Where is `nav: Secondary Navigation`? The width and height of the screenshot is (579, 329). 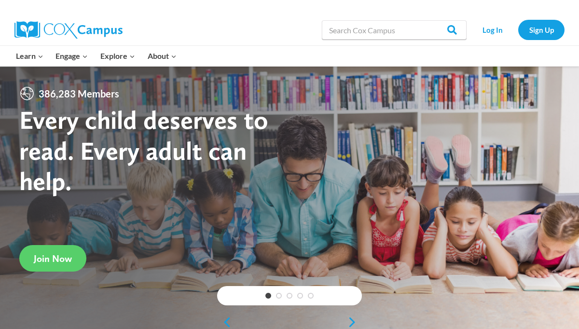 nav: Secondary Navigation is located at coordinates (518, 29).